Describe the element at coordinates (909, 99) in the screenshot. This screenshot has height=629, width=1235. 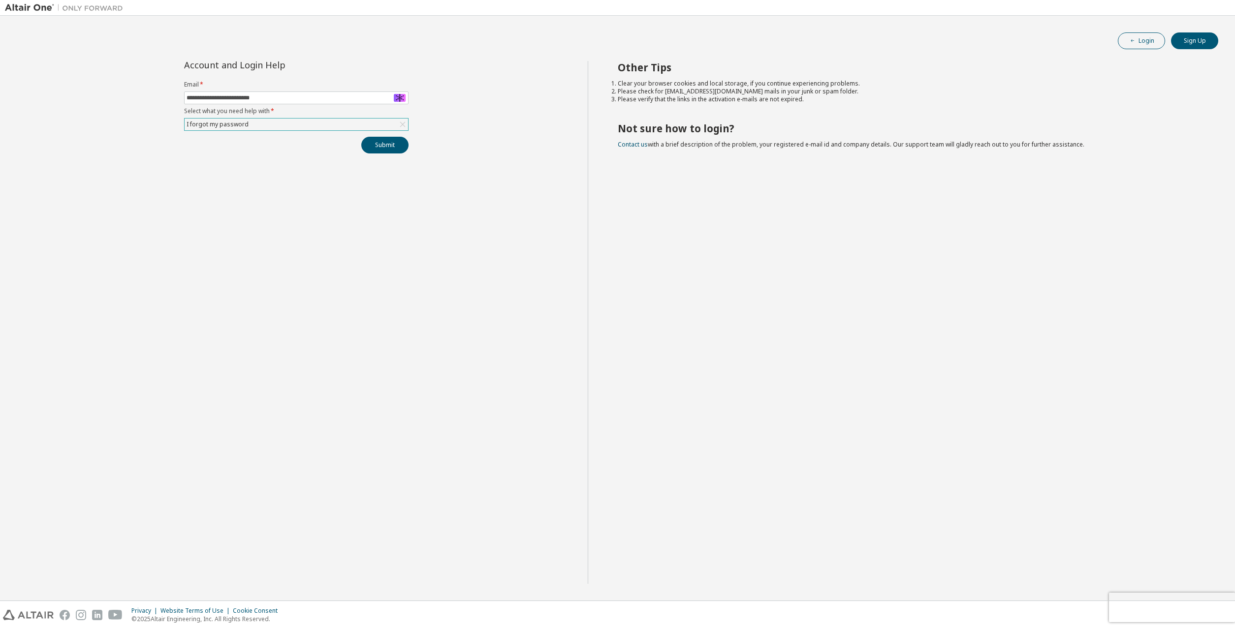
I see `li: Please verify that the links in the activation e-mails are not expired.` at that location.